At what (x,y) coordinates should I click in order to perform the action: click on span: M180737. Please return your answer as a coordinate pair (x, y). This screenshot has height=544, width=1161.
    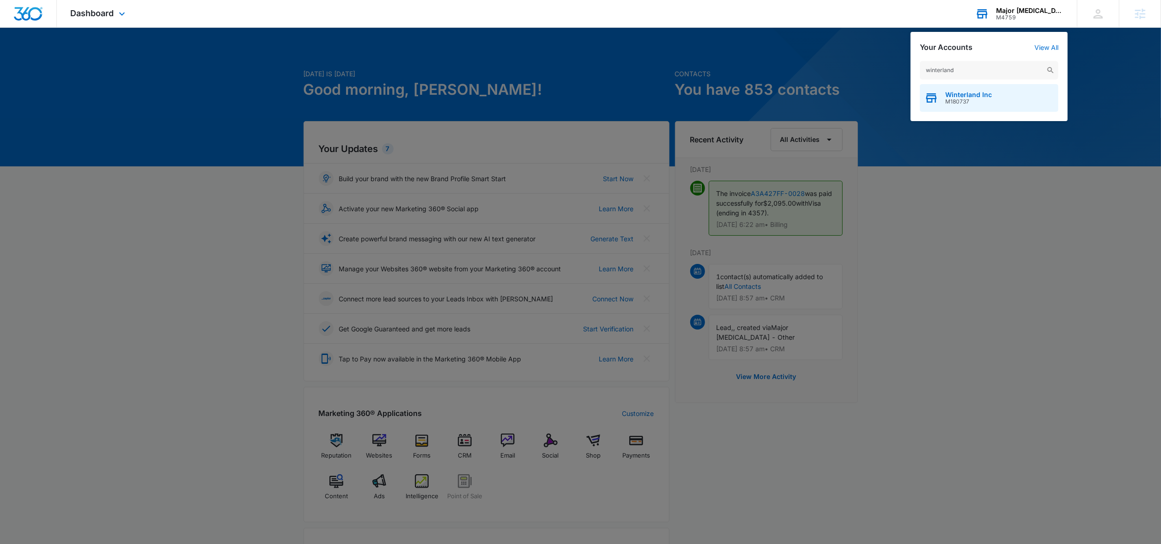
    Looking at the image, I should click on (968, 102).